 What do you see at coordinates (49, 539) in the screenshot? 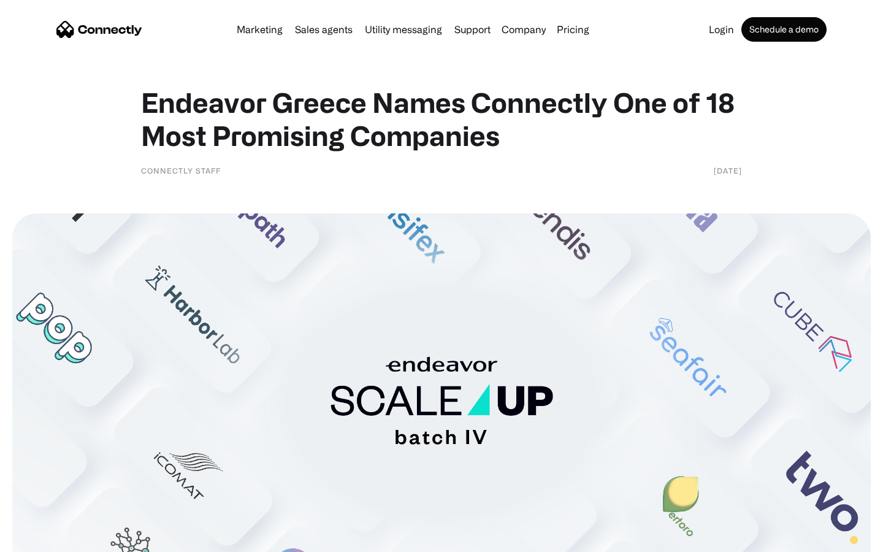
I see `ul: Language list` at bounding box center [49, 539].